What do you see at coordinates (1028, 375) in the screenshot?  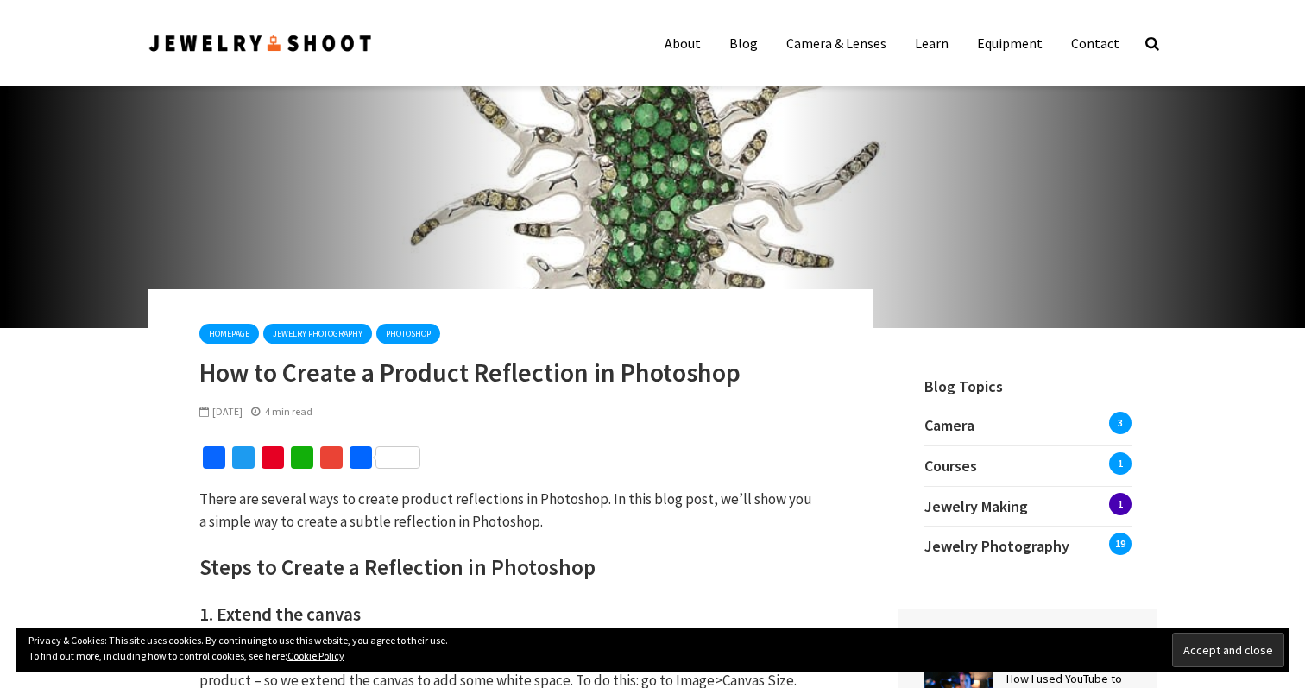 I see `h4: Blog Topics` at bounding box center [1028, 375].